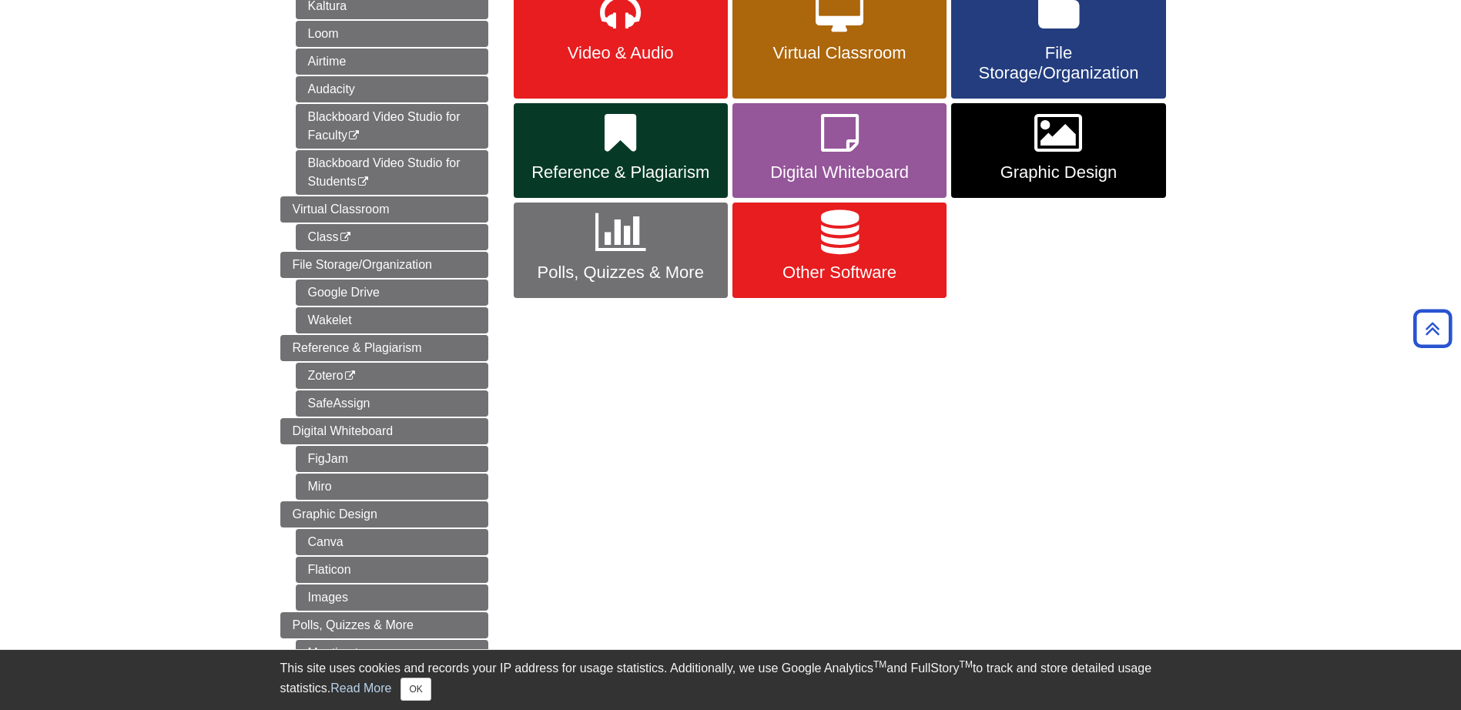 This screenshot has width=1461, height=710. Describe the element at coordinates (392, 459) in the screenshot. I see `a: FigJam` at that location.